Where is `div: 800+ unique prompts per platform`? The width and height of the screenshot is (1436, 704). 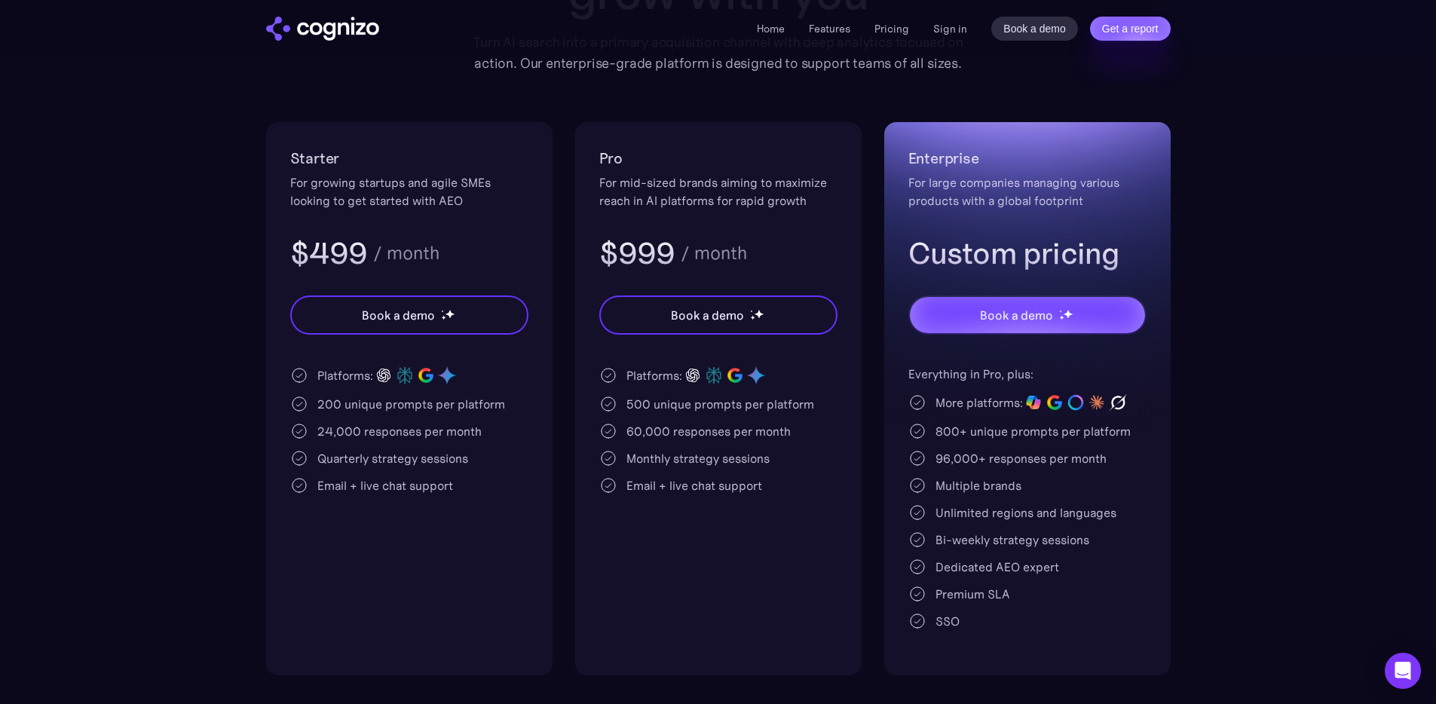
div: 800+ unique prompts per platform is located at coordinates (1032, 431).